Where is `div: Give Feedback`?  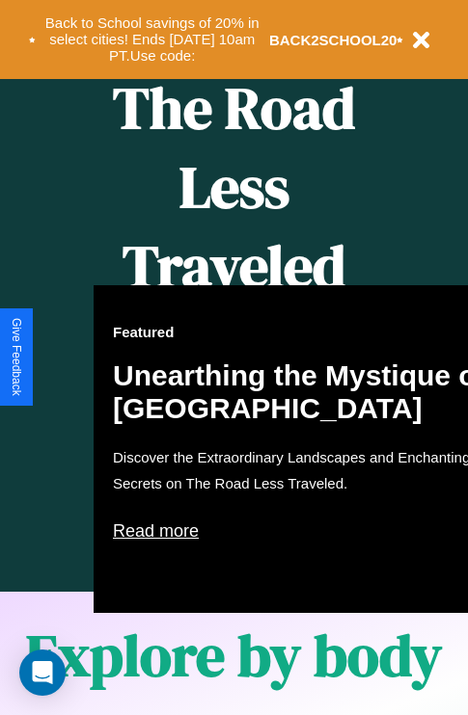
div: Give Feedback is located at coordinates (16, 357).